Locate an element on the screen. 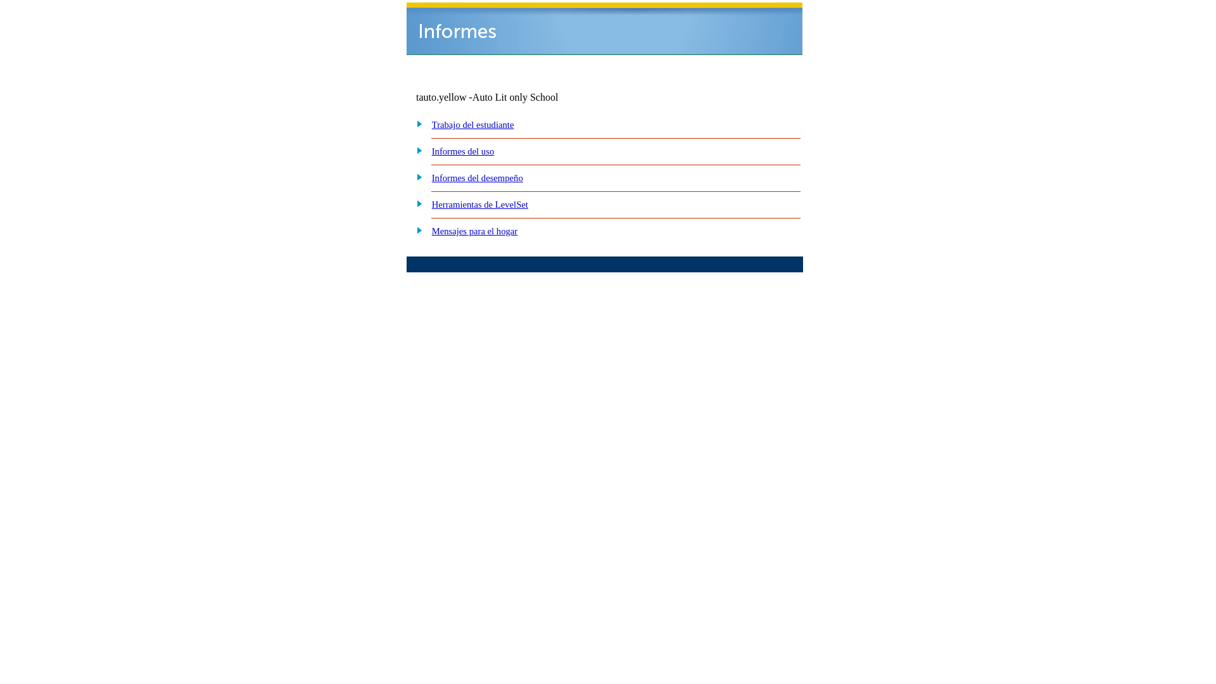 The height and width of the screenshot is (684, 1216). img: header is located at coordinates (604, 28).